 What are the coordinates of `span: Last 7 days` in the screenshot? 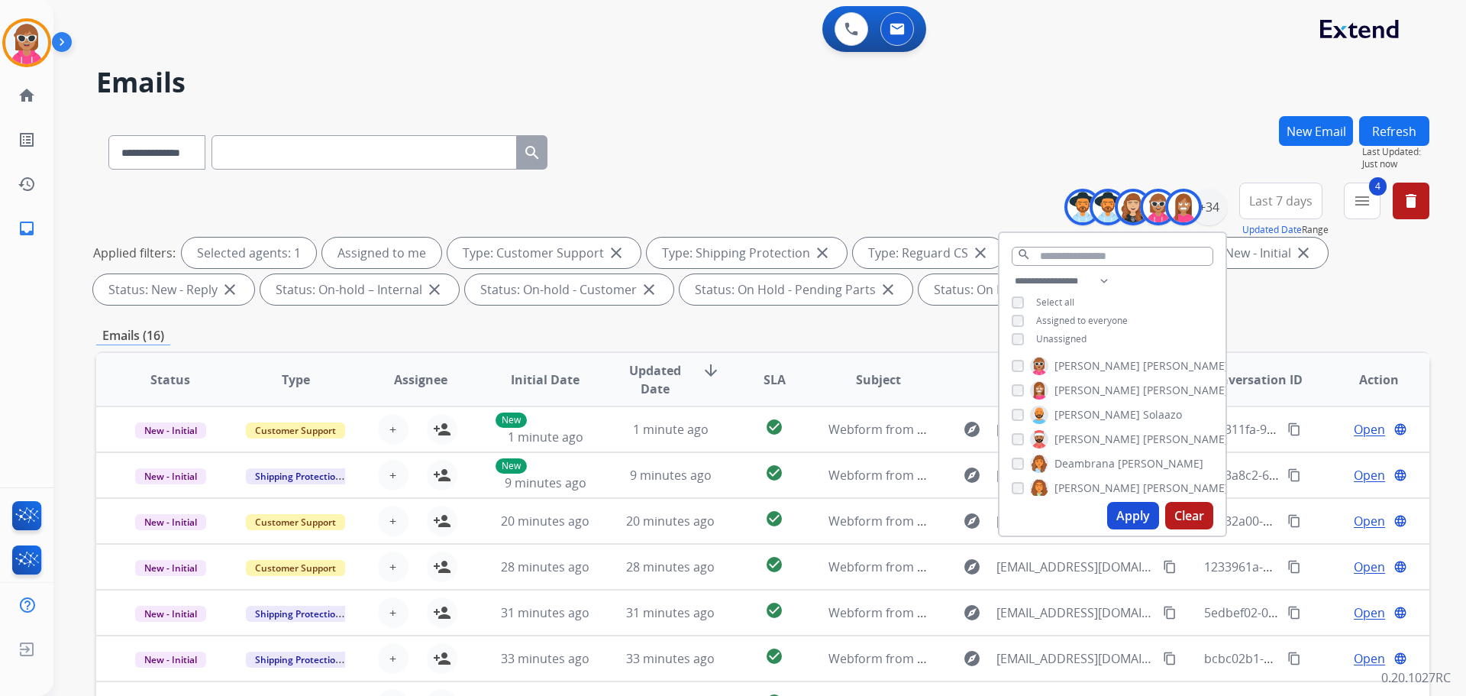 It's located at (1281, 201).